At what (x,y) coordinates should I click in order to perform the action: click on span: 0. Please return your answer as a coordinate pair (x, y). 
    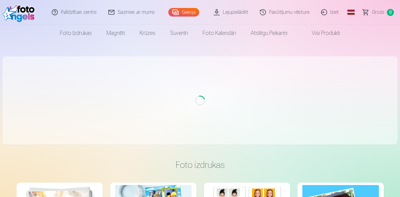
    Looking at the image, I should click on (390, 12).